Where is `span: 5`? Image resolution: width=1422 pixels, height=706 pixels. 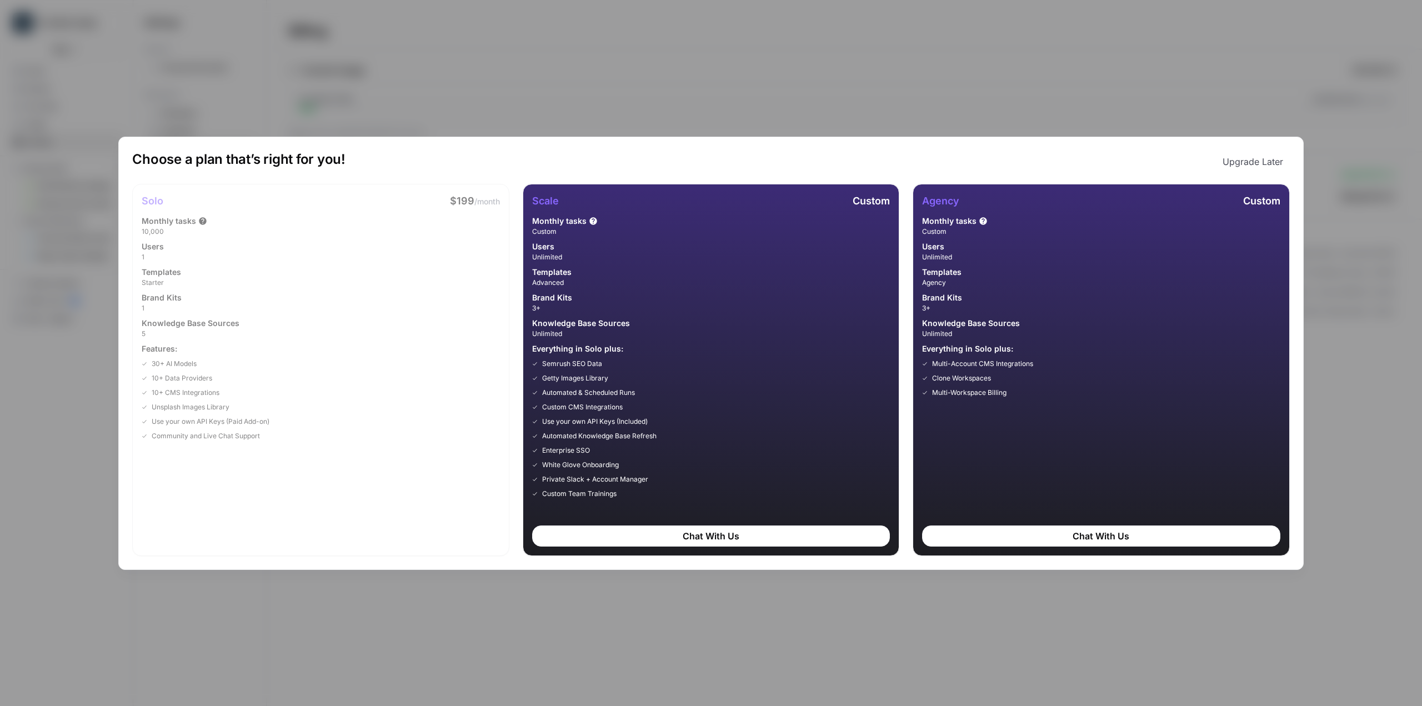 span: 5 is located at coordinates (320, 334).